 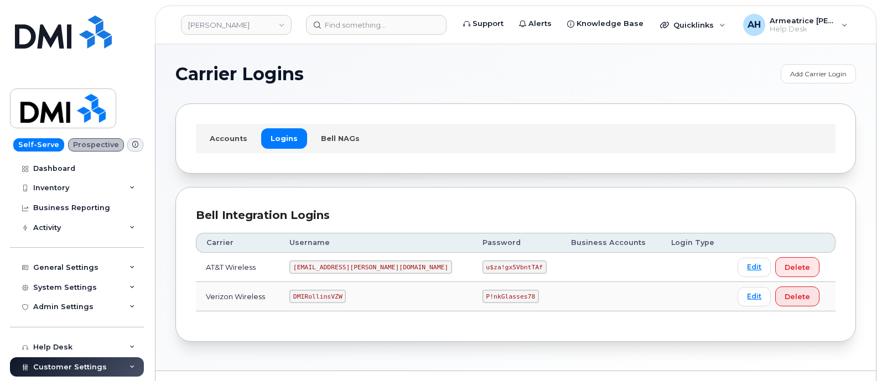 What do you see at coordinates (237, 243) in the screenshot?
I see `th: Carrier` at bounding box center [237, 243].